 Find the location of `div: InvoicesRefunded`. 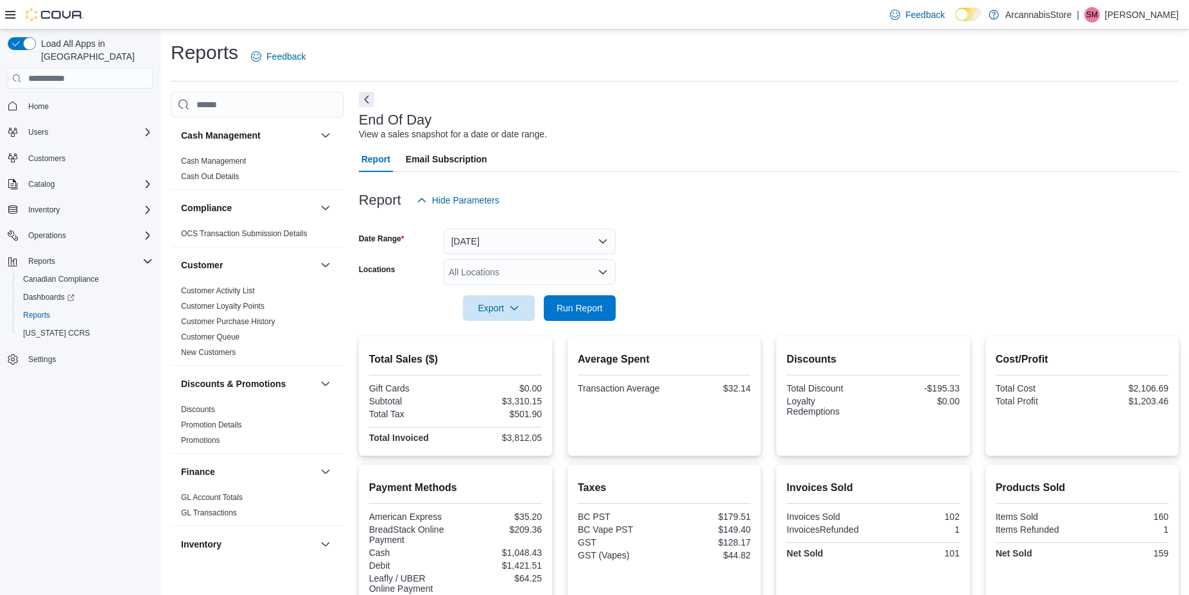

div: InvoicesRefunded is located at coordinates (828, 530).